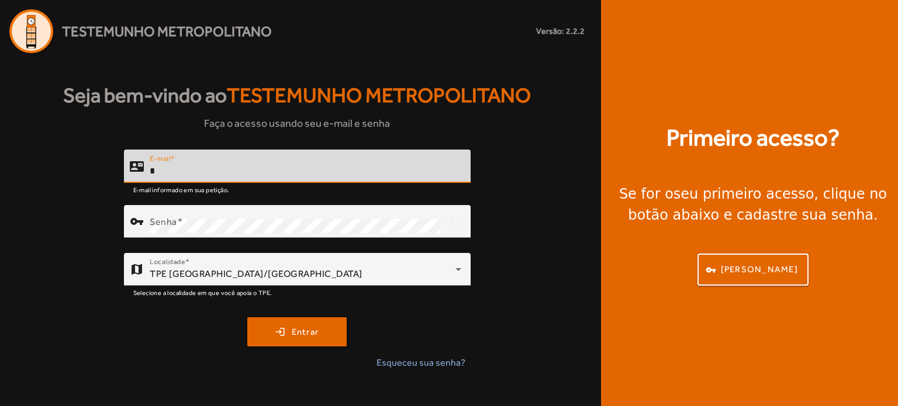 Image resolution: width=898 pixels, height=406 pixels. What do you see at coordinates (167, 262) in the screenshot?
I see `mat-label: Localidade` at bounding box center [167, 262].